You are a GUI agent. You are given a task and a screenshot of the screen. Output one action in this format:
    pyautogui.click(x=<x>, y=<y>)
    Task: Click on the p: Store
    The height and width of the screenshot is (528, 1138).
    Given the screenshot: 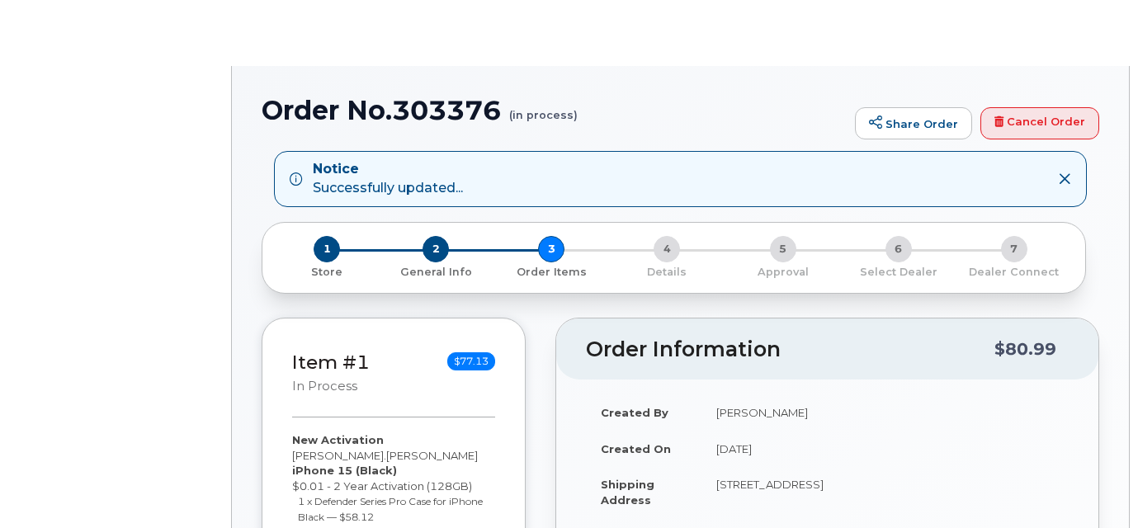 What is the action you would take?
    pyautogui.click(x=327, y=272)
    